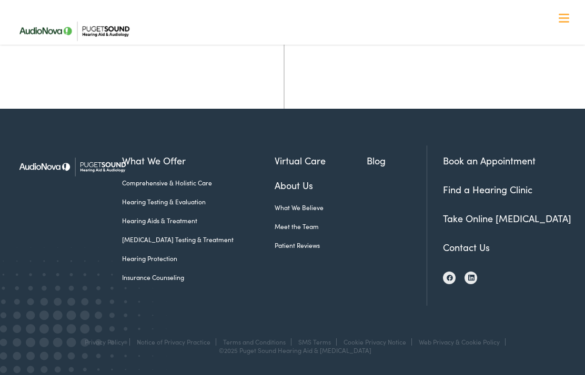  What do you see at coordinates (198, 259) in the screenshot?
I see `a: Hearing Protection` at bounding box center [198, 259].